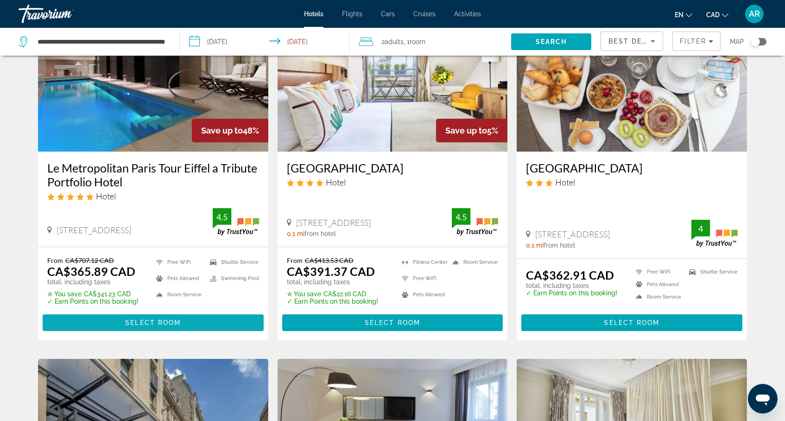  I want to click on del: CA$413.53 CAD, so click(329, 260).